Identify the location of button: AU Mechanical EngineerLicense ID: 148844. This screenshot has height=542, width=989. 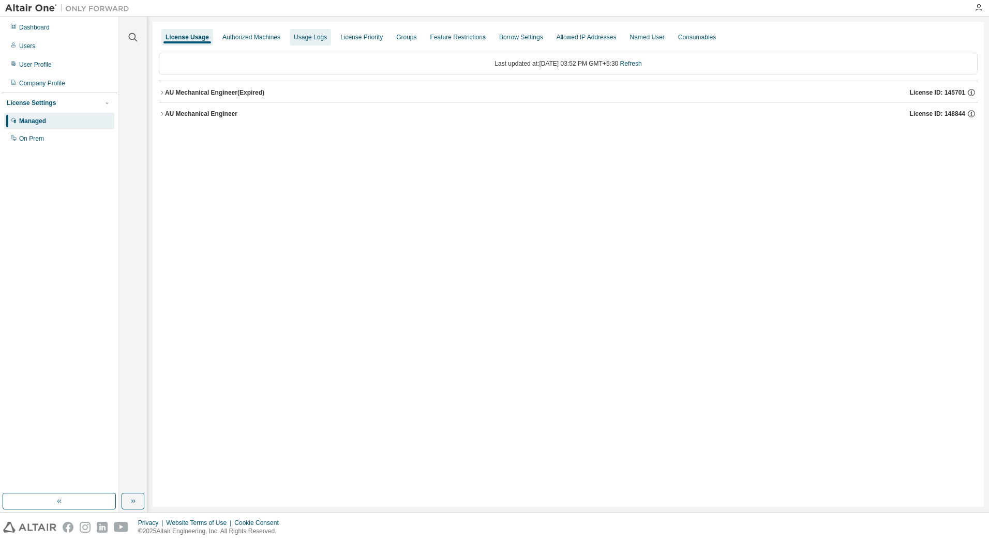
(568, 114).